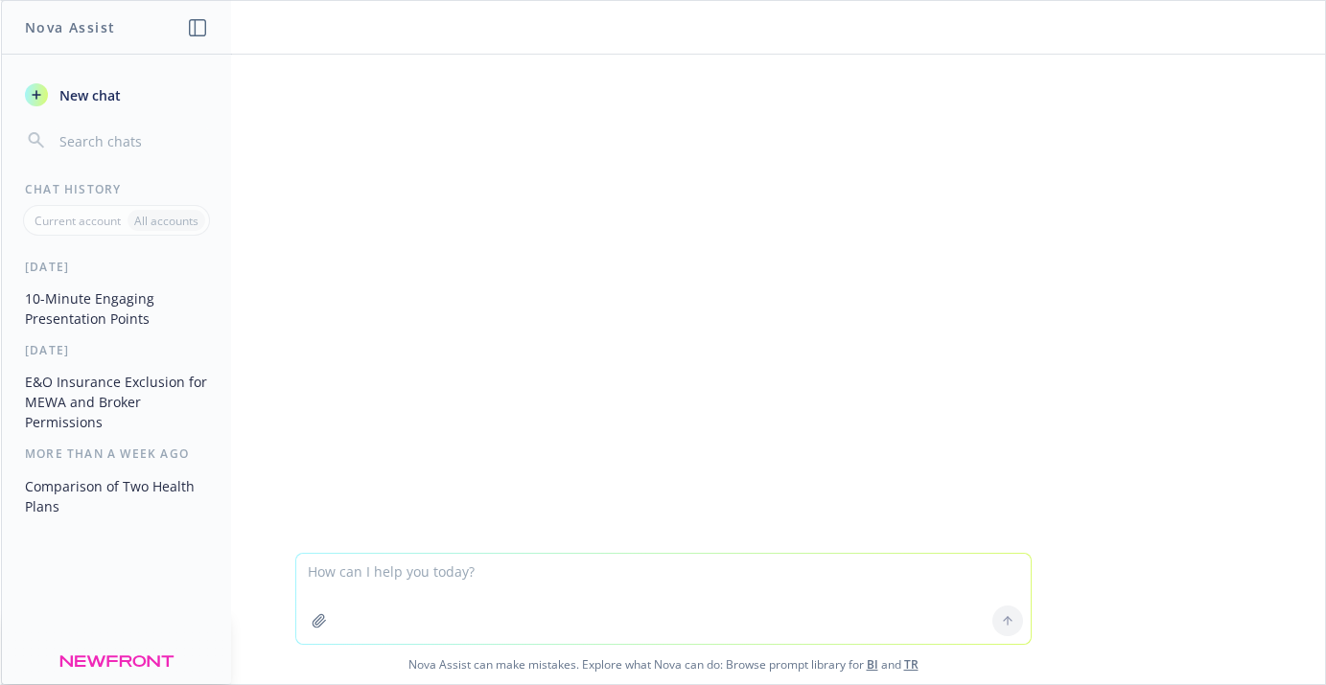 This screenshot has height=685, width=1326. What do you see at coordinates (116, 496) in the screenshot?
I see `button: Comparison of Two Health Plans` at bounding box center [116, 496].